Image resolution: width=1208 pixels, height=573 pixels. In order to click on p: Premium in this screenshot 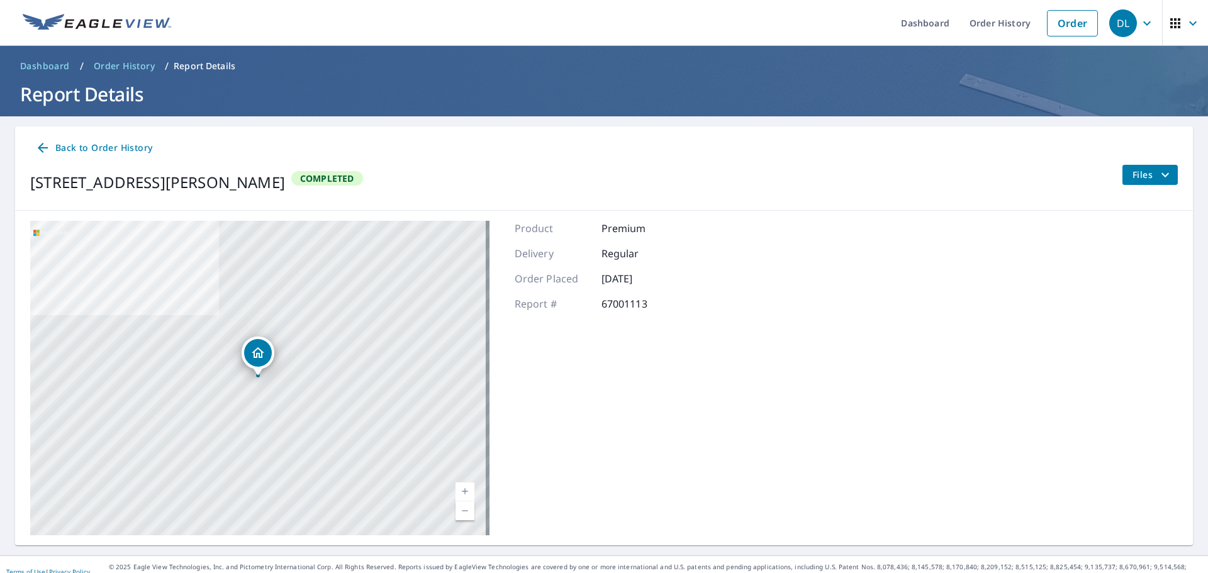, I will do `click(639, 228)`.